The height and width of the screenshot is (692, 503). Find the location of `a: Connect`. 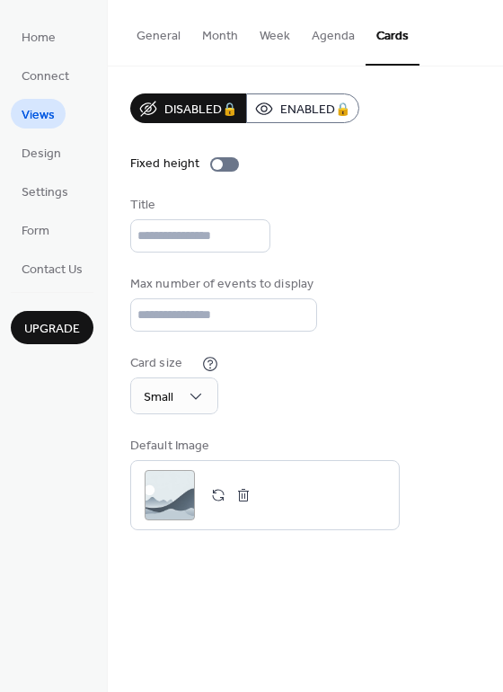

a: Connect is located at coordinates (45, 75).